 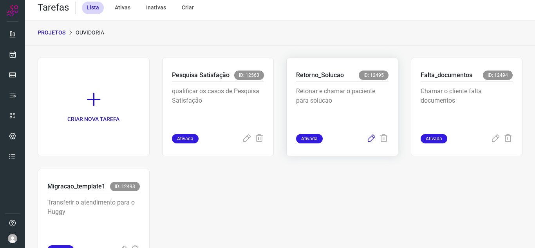 What do you see at coordinates (467, 106) in the screenshot?
I see `p: Chamar o cliente falta documentos` at bounding box center [467, 106].